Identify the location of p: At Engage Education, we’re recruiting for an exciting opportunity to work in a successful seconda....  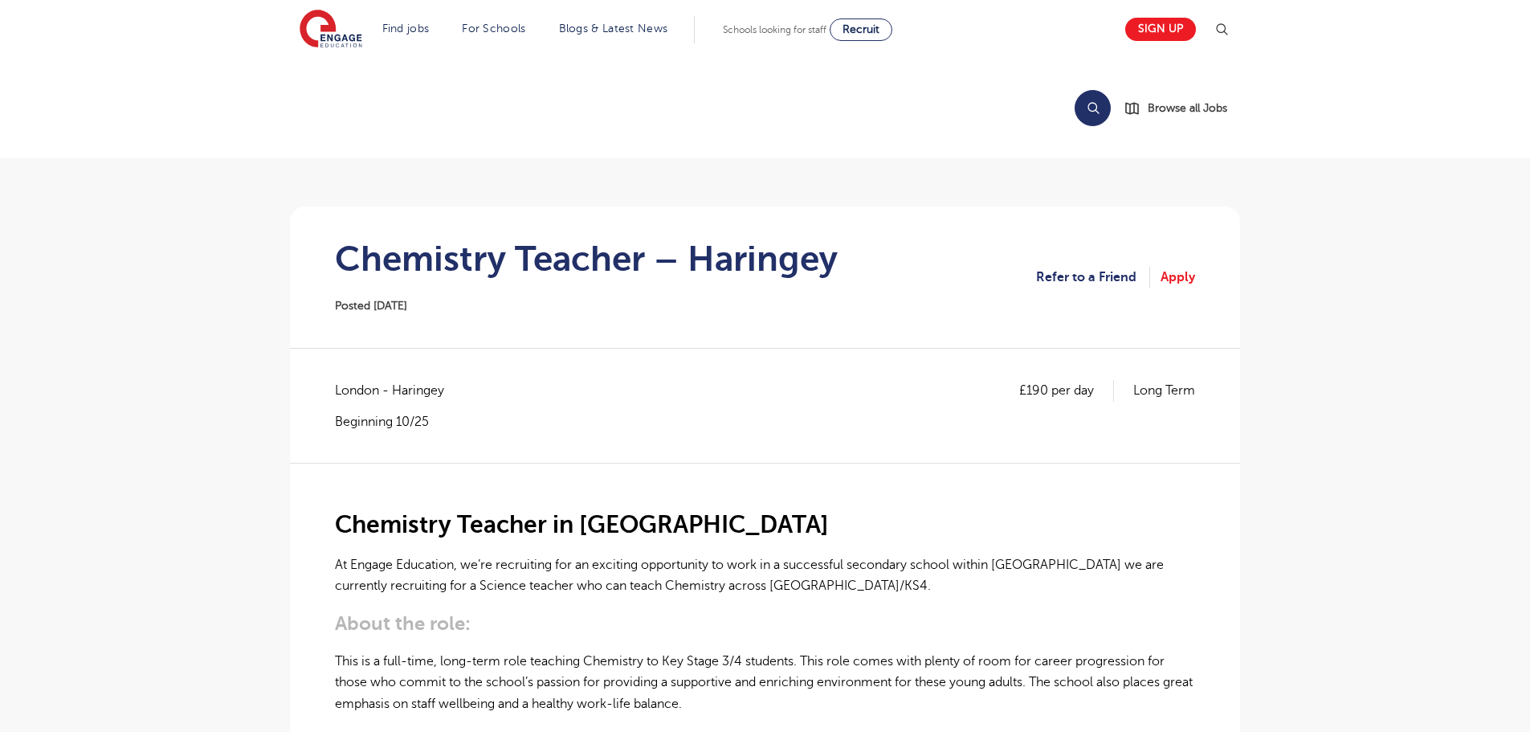
(765, 575).